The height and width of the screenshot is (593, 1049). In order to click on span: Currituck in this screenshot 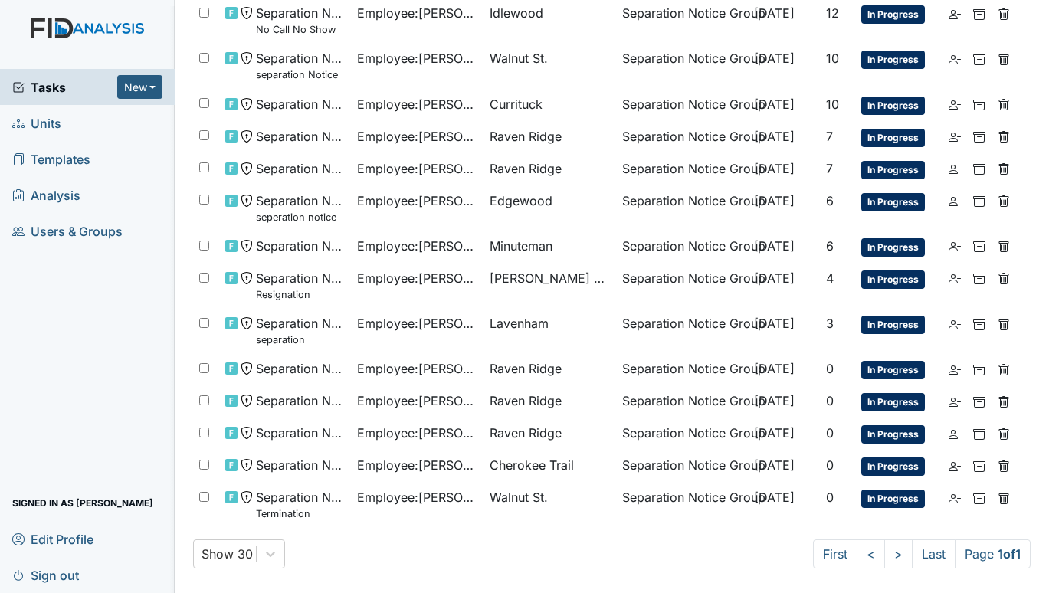, I will do `click(515, 104)`.